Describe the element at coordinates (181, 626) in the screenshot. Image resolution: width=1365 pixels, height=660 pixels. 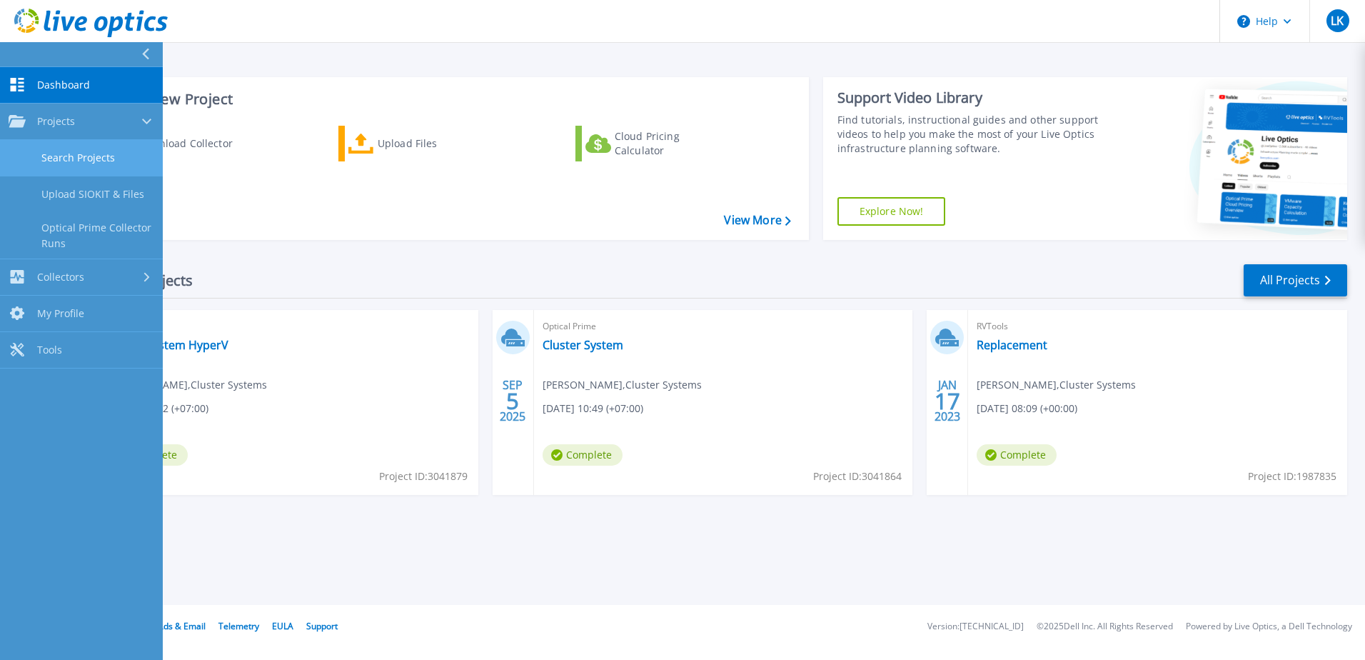
I see `a: Ads & Email` at that location.